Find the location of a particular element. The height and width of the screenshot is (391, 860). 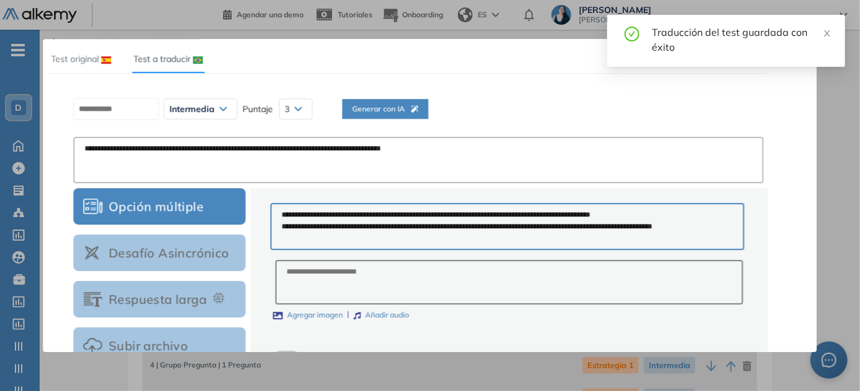

span: check-circle is located at coordinates (632, 33).